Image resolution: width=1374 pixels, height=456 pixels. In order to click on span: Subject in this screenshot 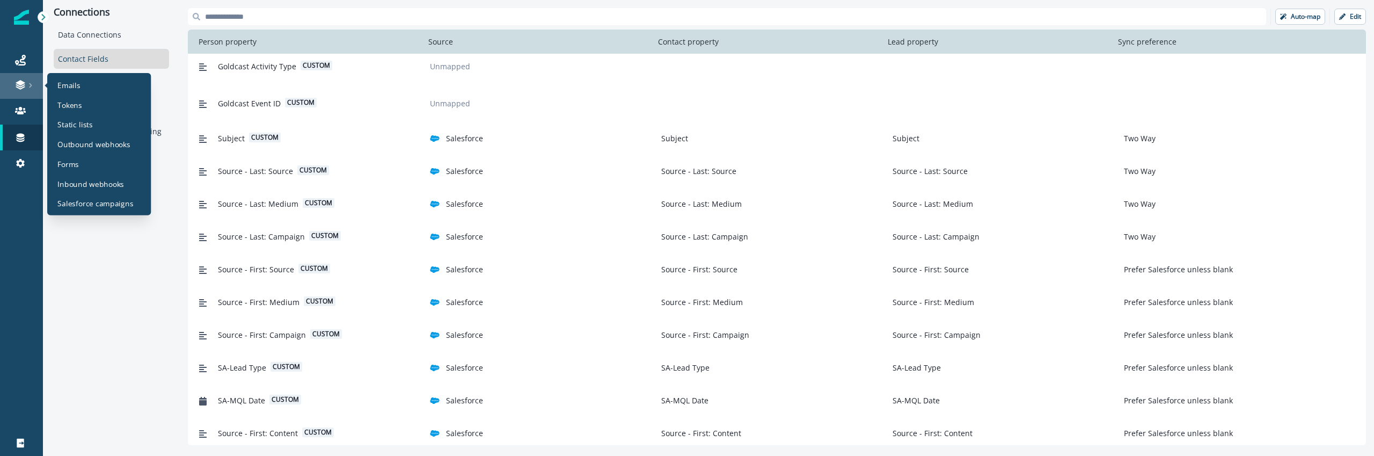, I will do `click(231, 138)`.